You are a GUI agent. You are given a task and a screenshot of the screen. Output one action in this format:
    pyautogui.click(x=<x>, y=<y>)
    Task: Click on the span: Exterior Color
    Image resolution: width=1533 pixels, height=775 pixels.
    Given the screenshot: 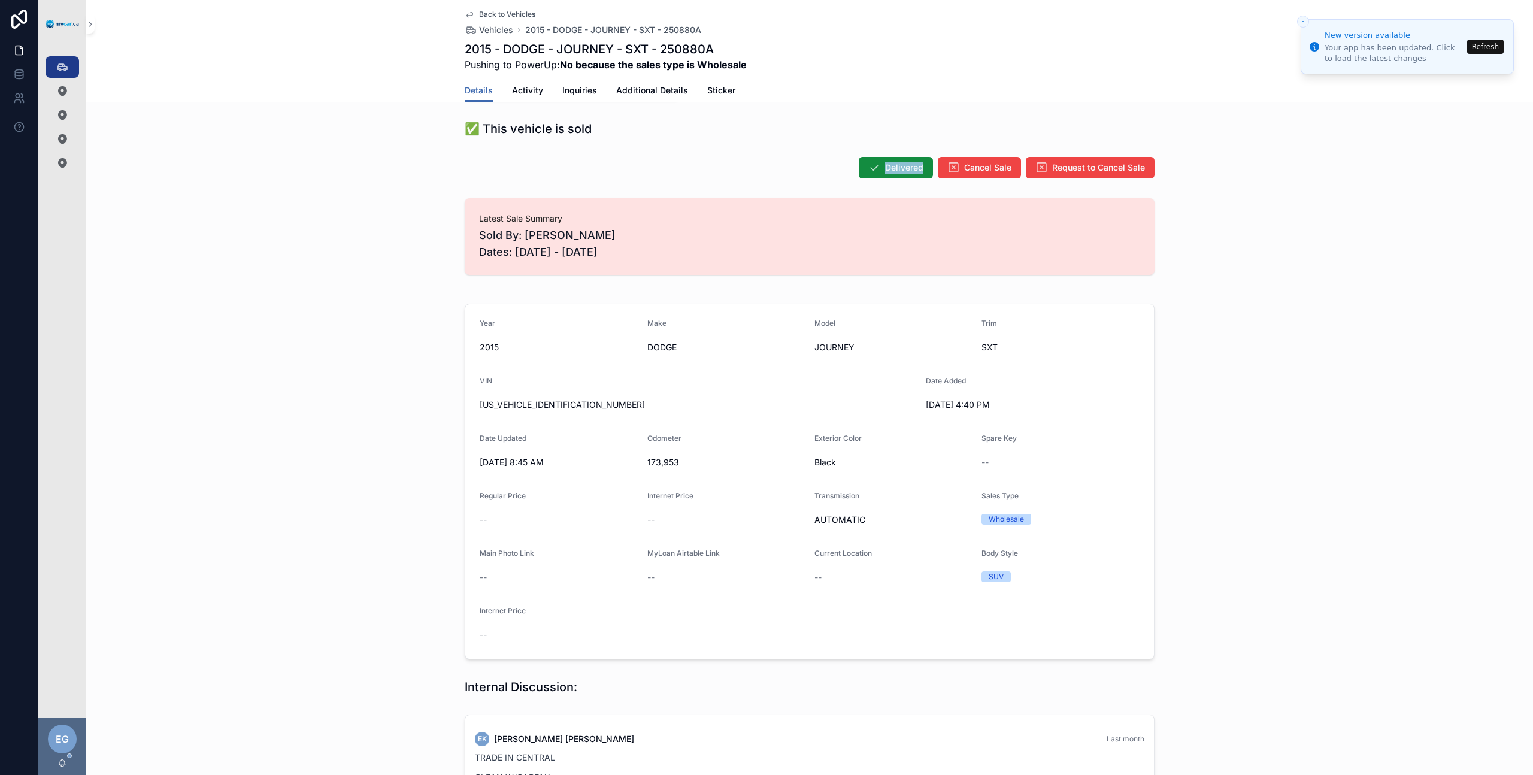 What is the action you would take?
    pyautogui.click(x=838, y=438)
    